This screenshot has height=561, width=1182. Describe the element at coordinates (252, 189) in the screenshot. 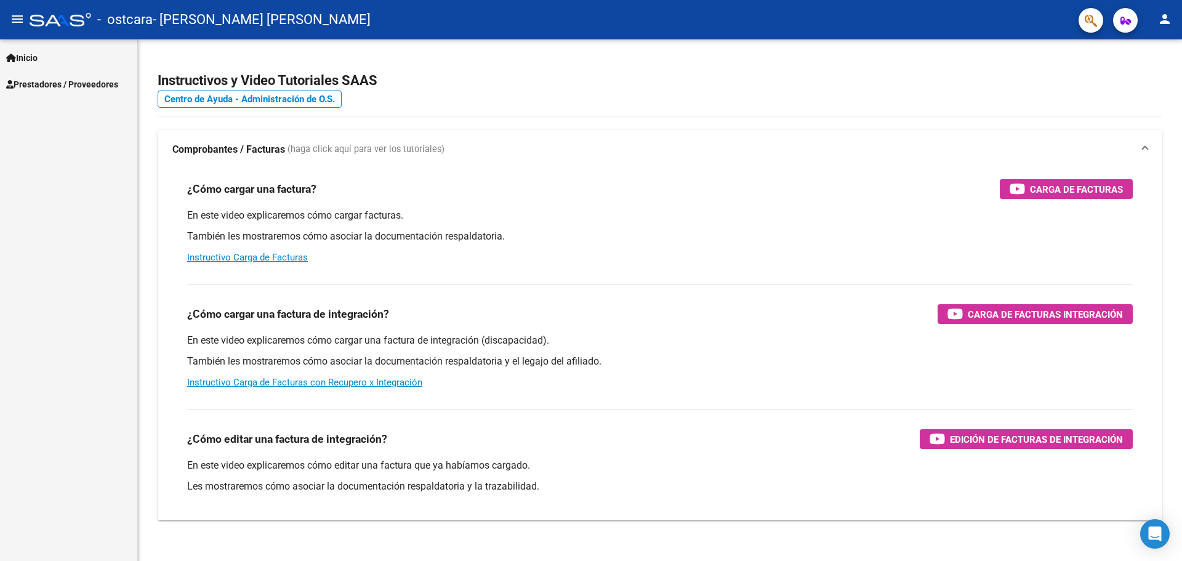

I see `h3: ¿Cómo cargar una factura?` at that location.